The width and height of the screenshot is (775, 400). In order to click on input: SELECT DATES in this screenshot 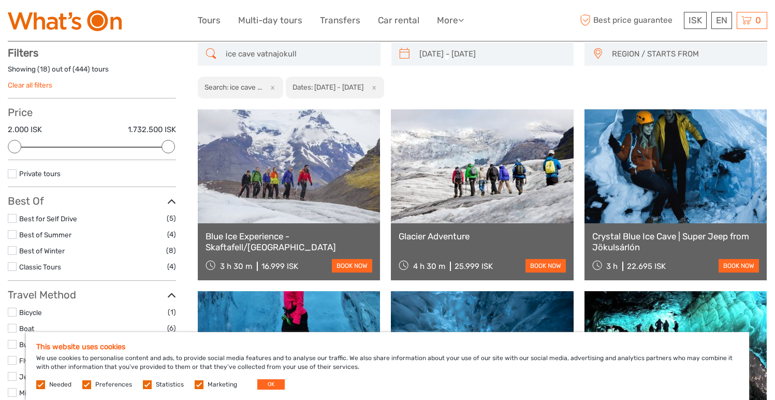, I will do `click(492, 54)`.